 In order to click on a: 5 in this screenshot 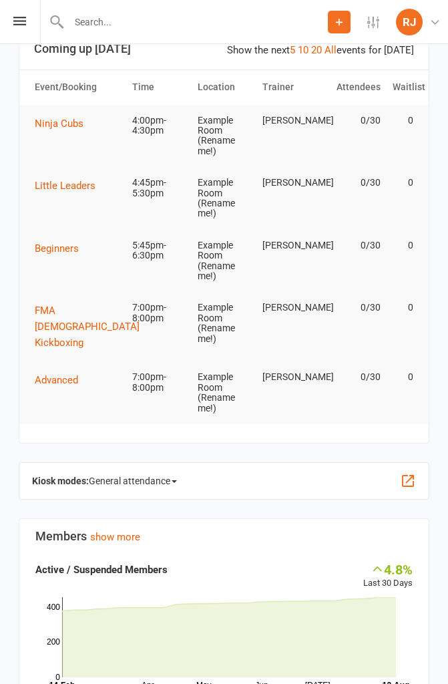, I will do `click(292, 50)`.